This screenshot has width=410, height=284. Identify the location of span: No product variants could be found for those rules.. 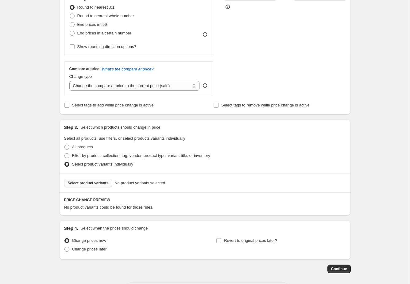
(109, 207).